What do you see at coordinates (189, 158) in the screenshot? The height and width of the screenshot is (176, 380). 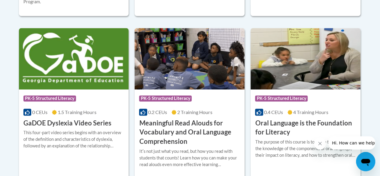 I see `div: Itʹs not just what you read, but how you read with students that counts! Learn how you can make y...` at bounding box center [189, 158].